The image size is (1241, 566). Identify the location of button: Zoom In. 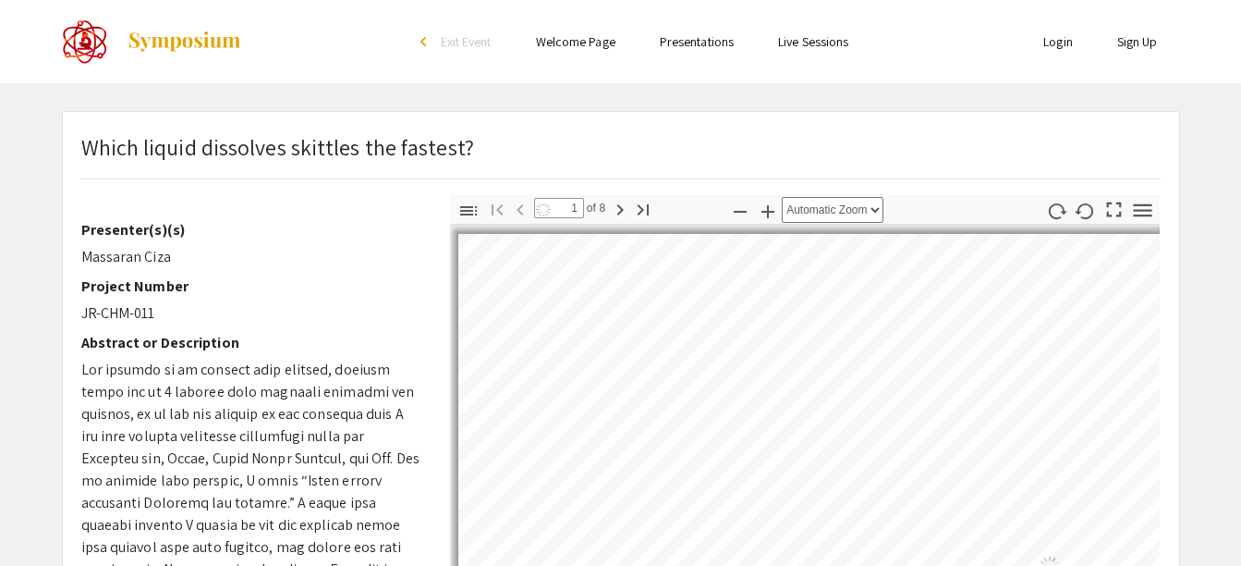
(768, 210).